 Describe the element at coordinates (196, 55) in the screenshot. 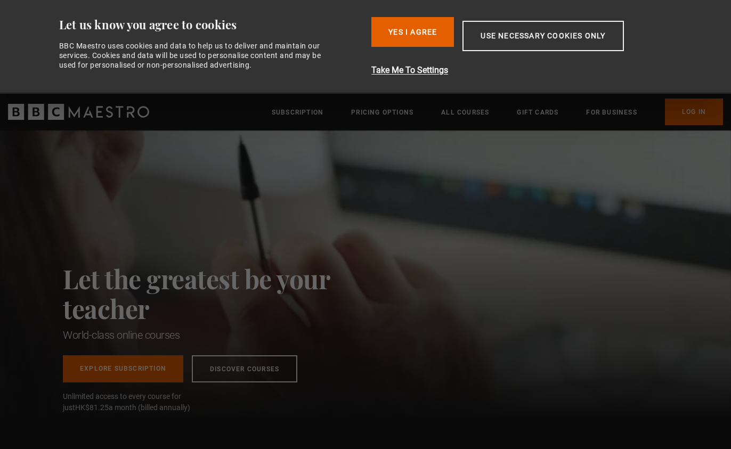

I see `div: BBC Maestro uses cookies and data to help us to deliver and maintain our services. Cookies and da...` at that location.